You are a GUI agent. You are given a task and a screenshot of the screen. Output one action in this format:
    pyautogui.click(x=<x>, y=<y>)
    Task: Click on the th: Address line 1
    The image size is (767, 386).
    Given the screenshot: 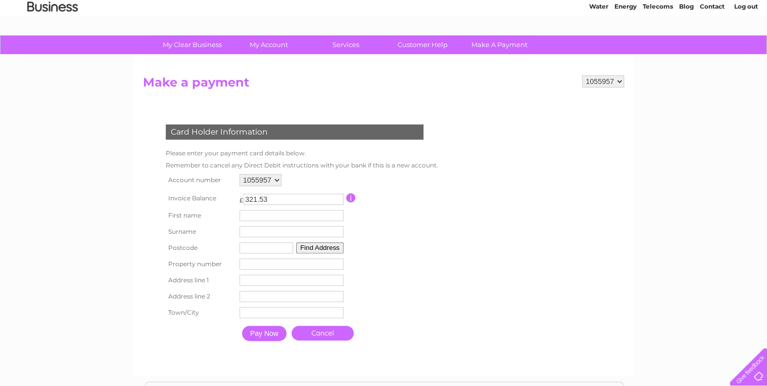 What is the action you would take?
    pyautogui.click(x=200, y=280)
    